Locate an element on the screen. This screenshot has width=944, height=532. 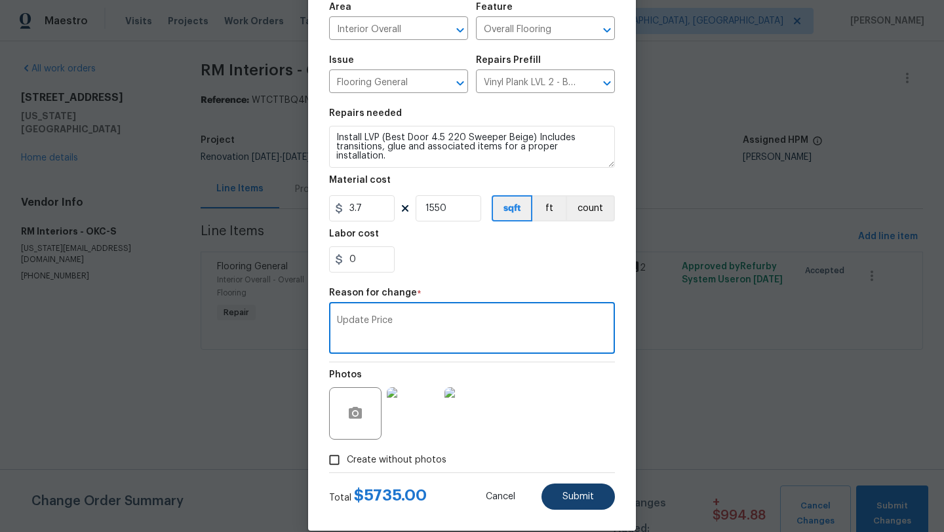
span: Create without photos is located at coordinates (397, 460).